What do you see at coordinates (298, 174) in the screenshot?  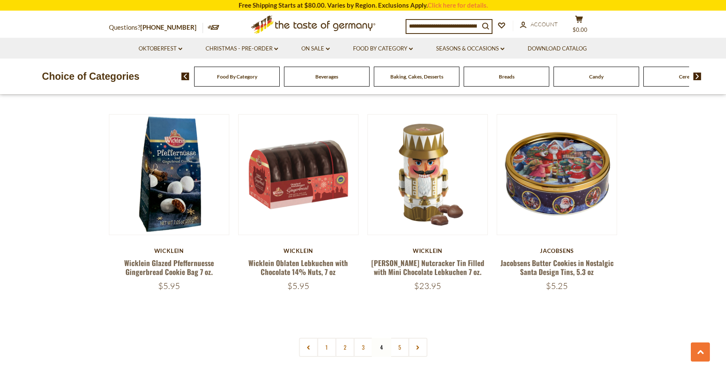 I see `img: Wicklein Oblaten Lebkuchen with Chocolate 14% Nuts, 7 oz` at bounding box center [298, 174].